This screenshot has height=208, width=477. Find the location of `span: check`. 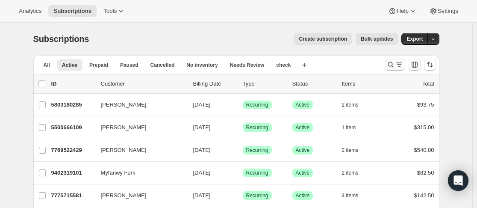

span: check is located at coordinates (283, 65).